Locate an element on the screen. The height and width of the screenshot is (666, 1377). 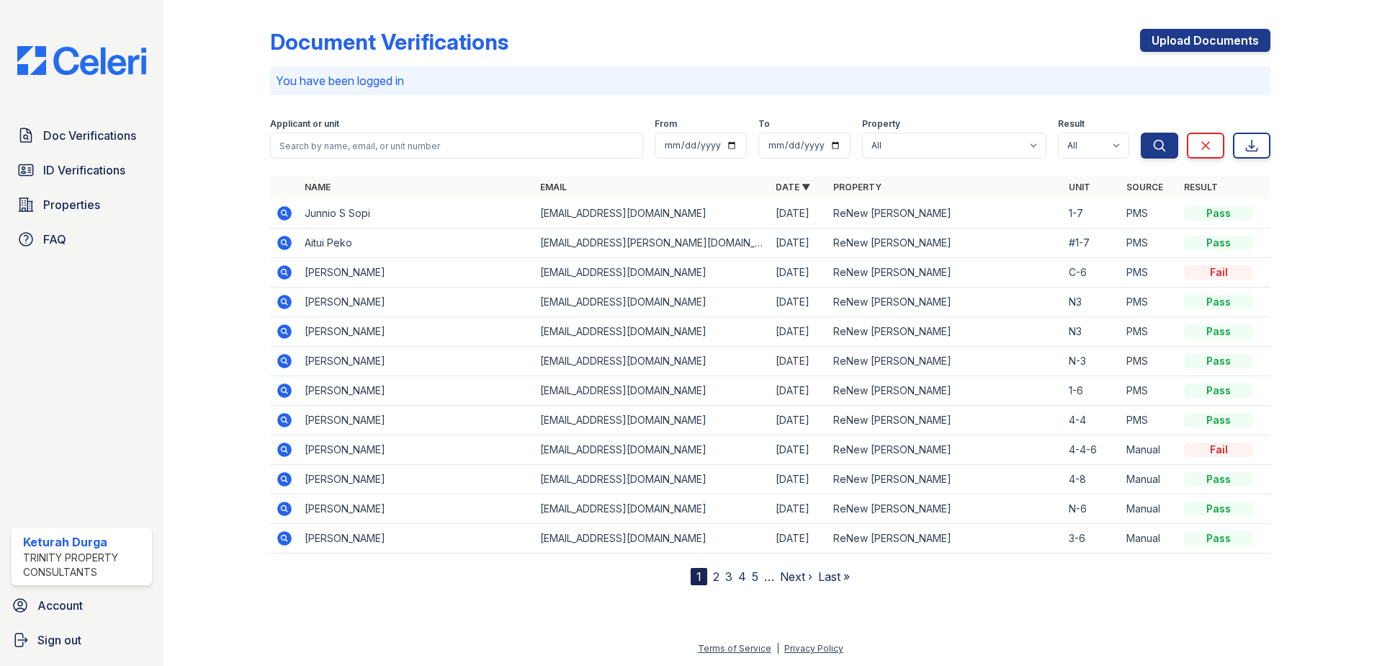
td: C-6 is located at coordinates (1092, 272).